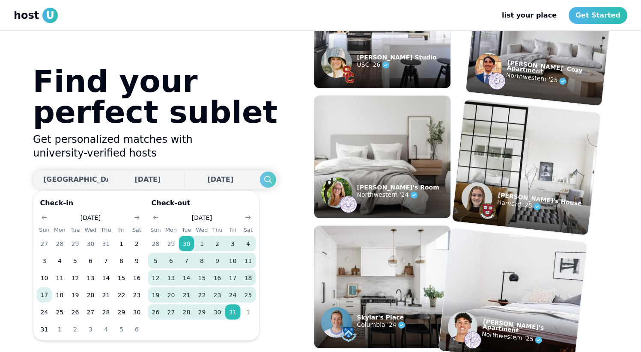 The width and height of the screenshot is (641, 352). I want to click on button: 26, so click(156, 313).